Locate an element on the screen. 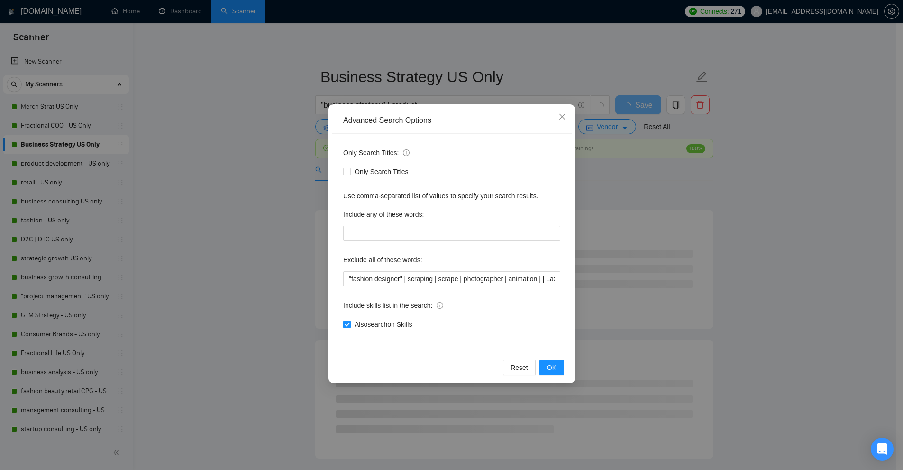  div: Open Intercom Messenger is located at coordinates (882, 449).